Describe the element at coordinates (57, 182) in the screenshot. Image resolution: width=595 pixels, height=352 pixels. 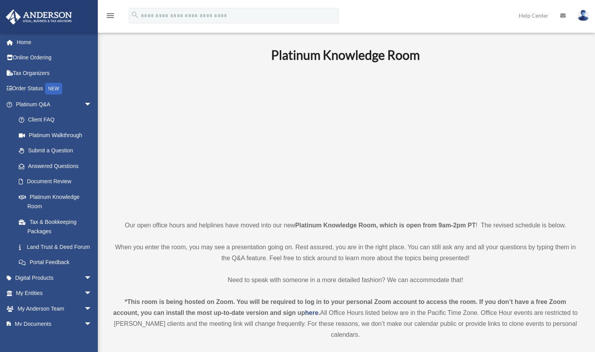
I see `a: Document Review` at that location.